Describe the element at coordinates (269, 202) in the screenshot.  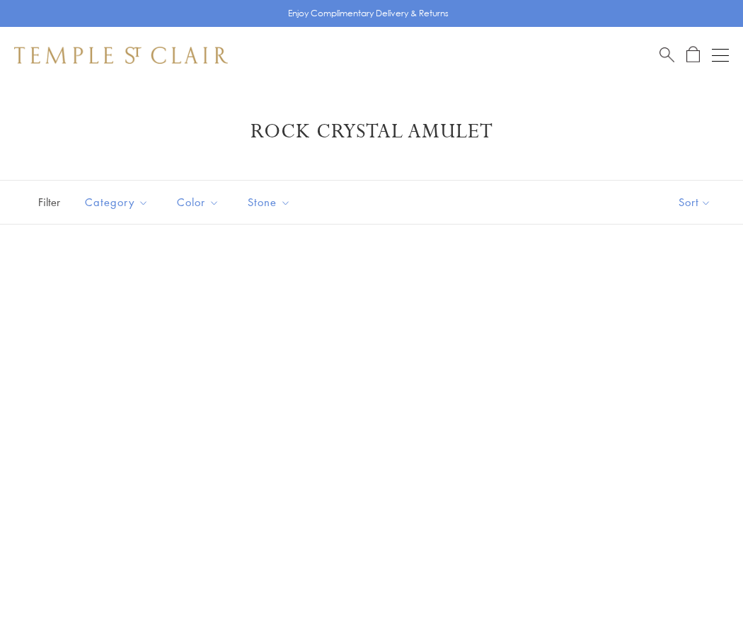
I see `button: Stone` at that location.